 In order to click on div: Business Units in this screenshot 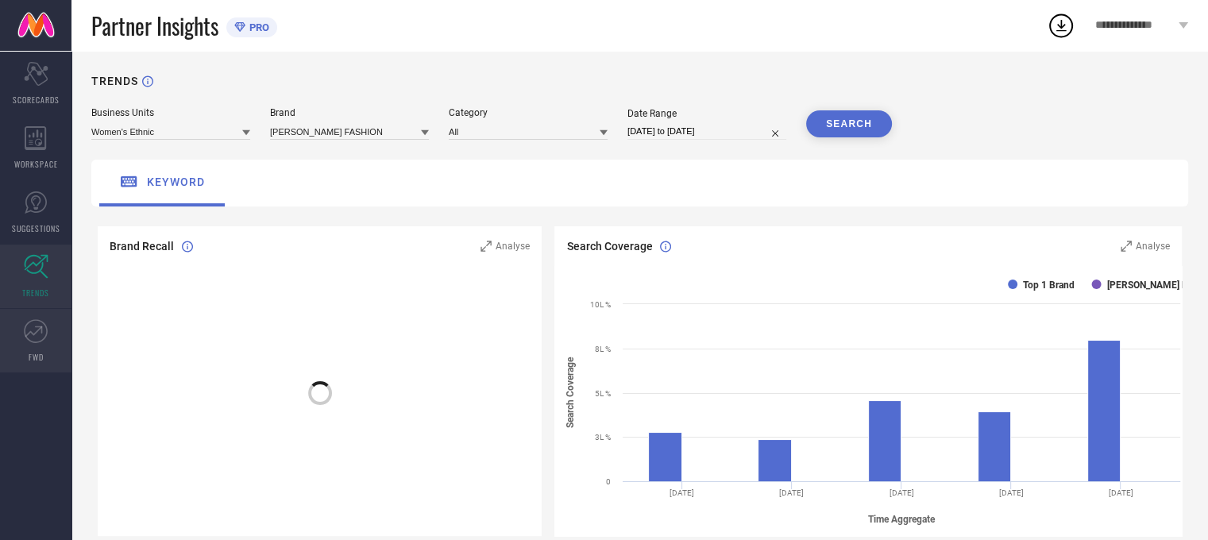, I will do `click(171, 113)`.